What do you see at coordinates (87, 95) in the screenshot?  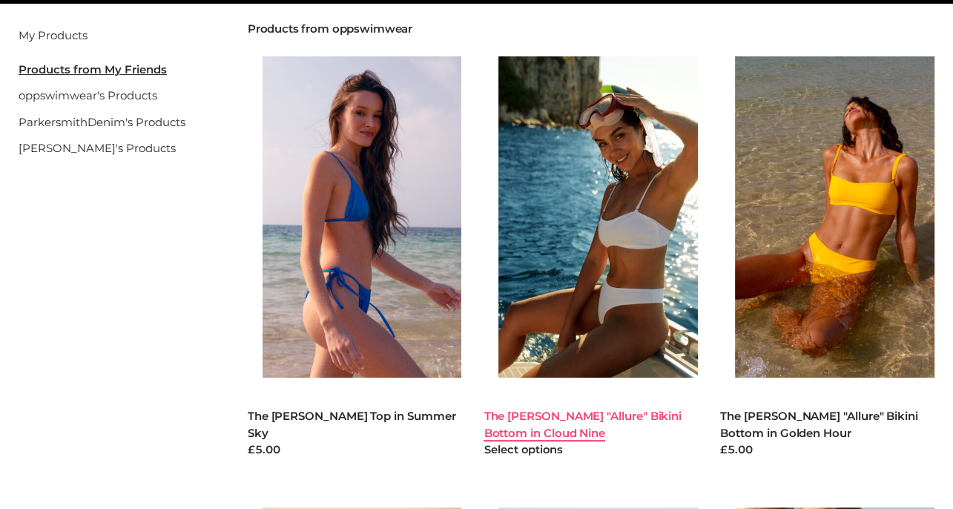 I see `a: oppswimwear's Products` at bounding box center [87, 95].